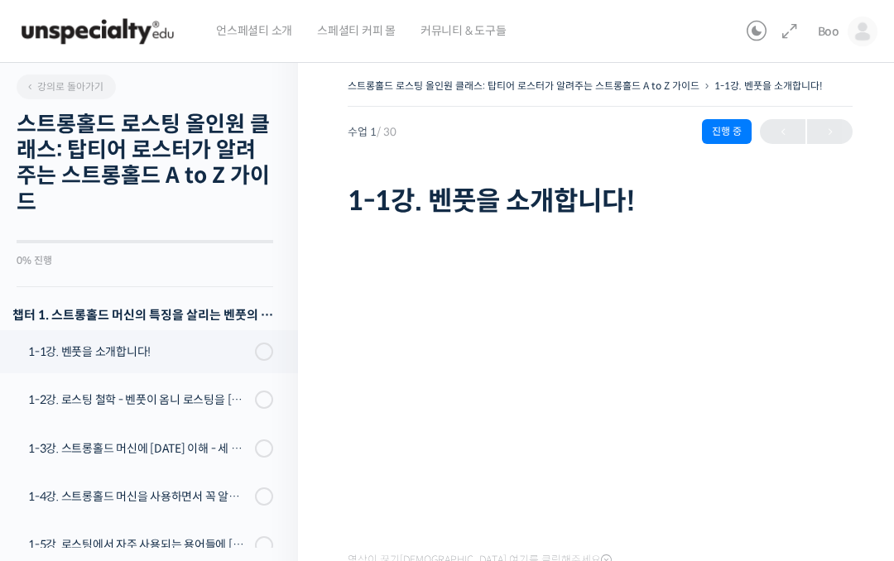 This screenshot has height=561, width=894. What do you see at coordinates (600, 201) in the screenshot?
I see `h1: 1-1강. 벤풋을 소개합니다!` at bounding box center [600, 201].